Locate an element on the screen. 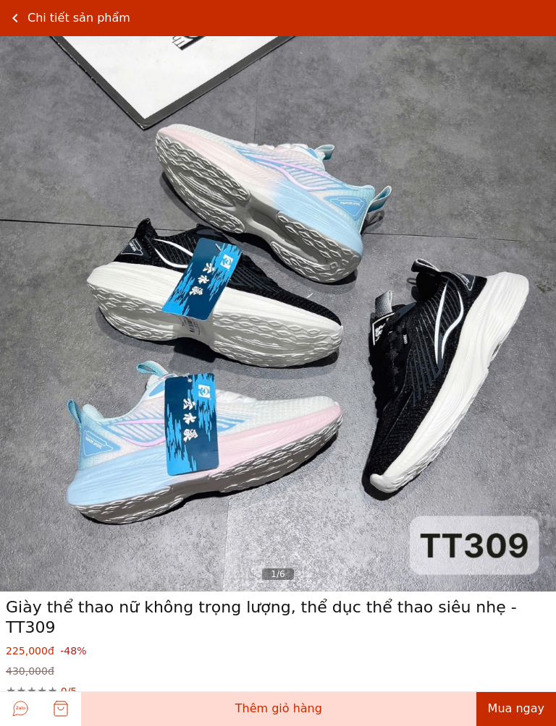 The width and height of the screenshot is (556, 726). span: 430,000 đ is located at coordinates (278, 671).